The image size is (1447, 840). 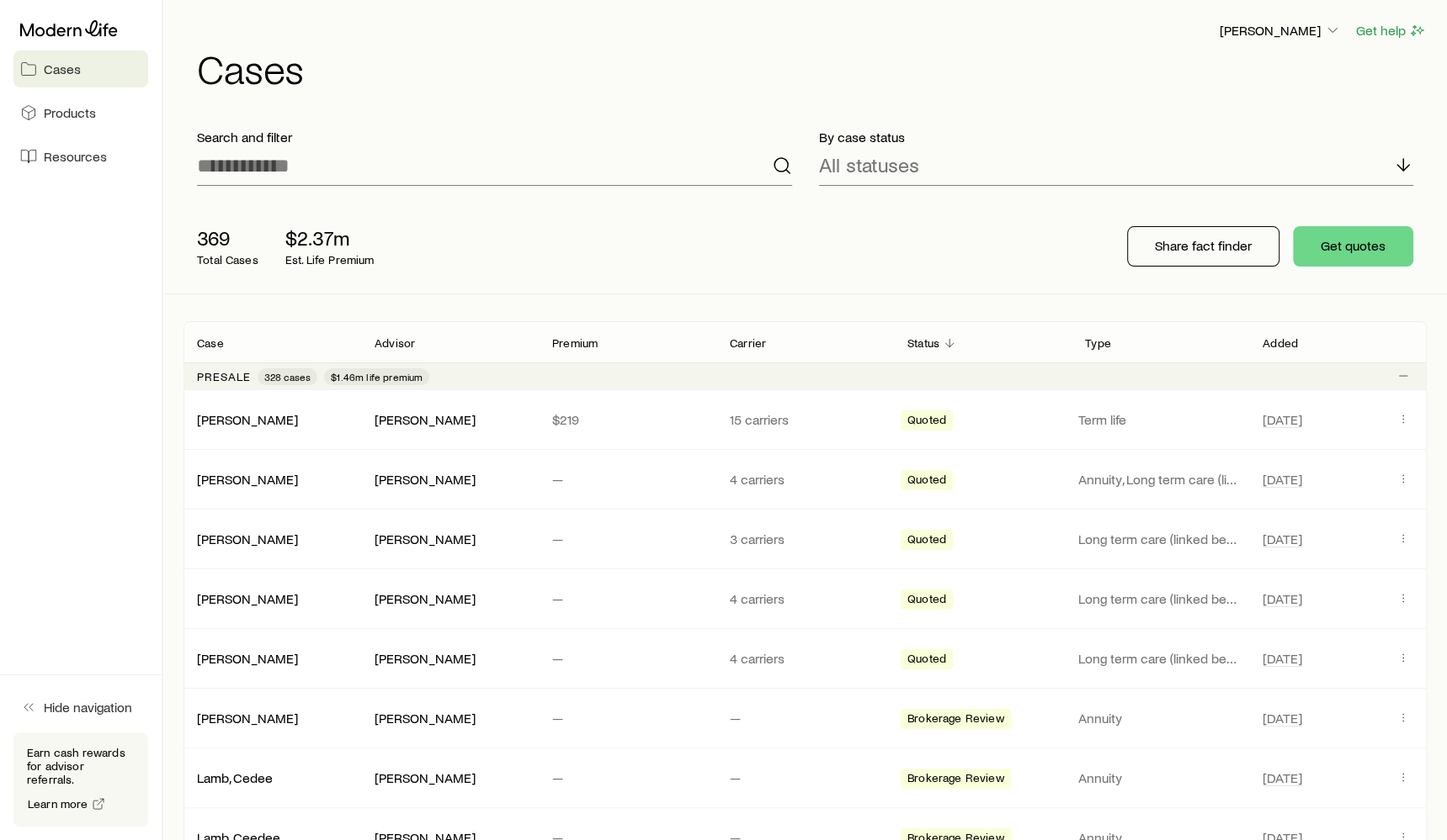 I want to click on p: Advisor, so click(x=395, y=343).